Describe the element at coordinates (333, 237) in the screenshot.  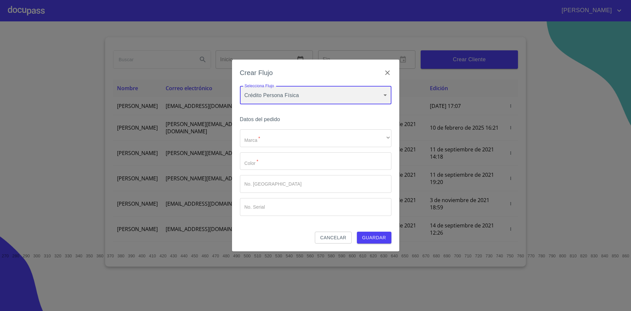
I see `button: Cancelar` at that location.